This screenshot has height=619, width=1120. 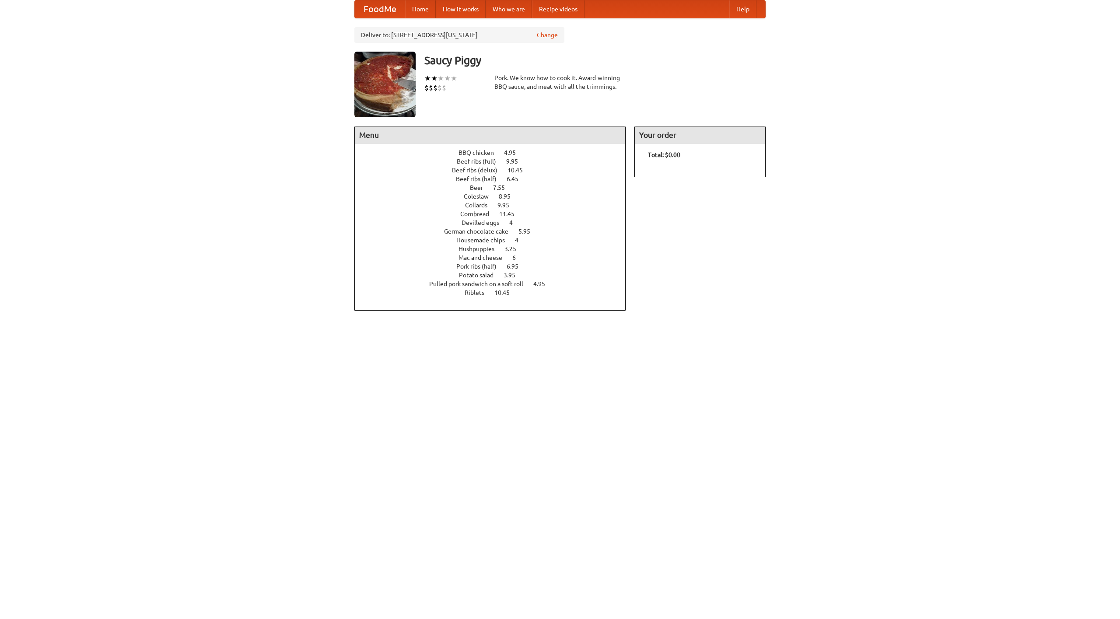 I want to click on h4: Your order, so click(x=700, y=135).